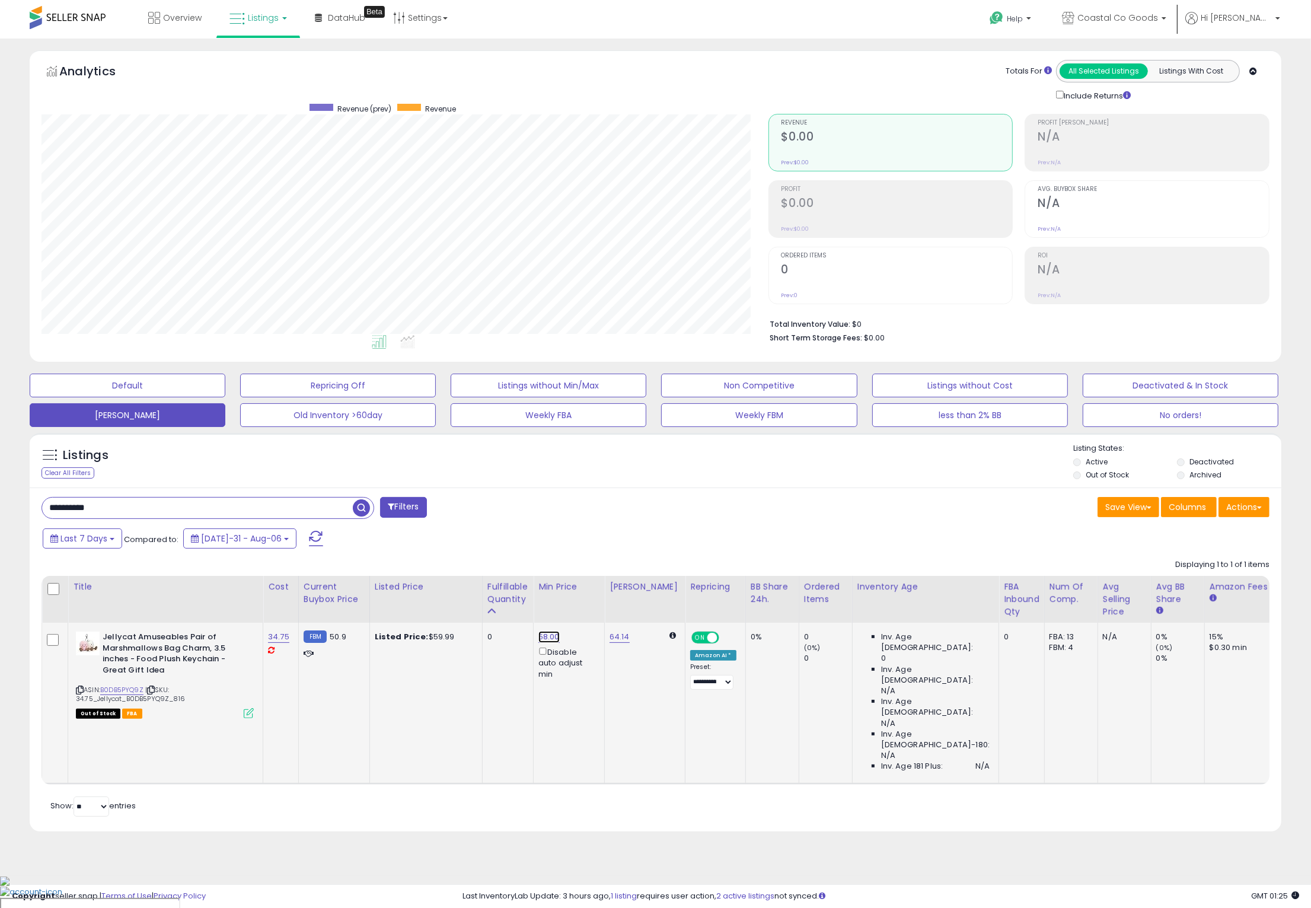 This screenshot has height=908, width=1311. What do you see at coordinates (82, 538) in the screenshot?
I see `button: Last 7 Days` at bounding box center [82, 538].